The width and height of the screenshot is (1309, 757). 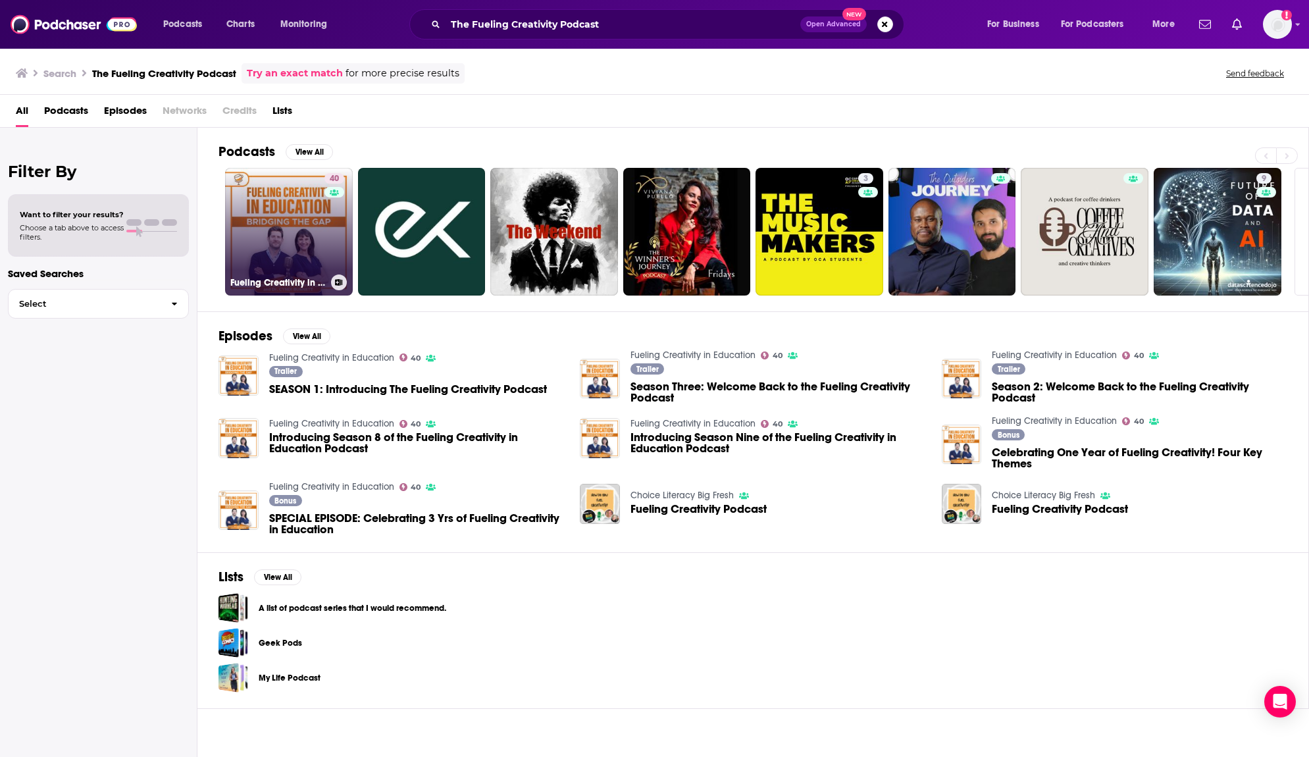 I want to click on span: All, so click(x=22, y=113).